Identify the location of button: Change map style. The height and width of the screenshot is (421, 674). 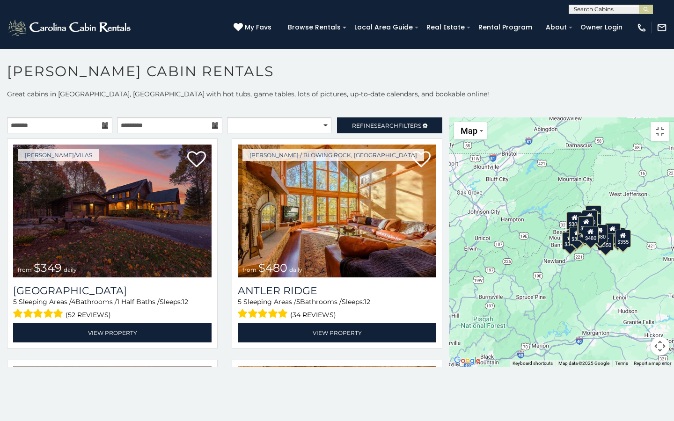
(470, 131).